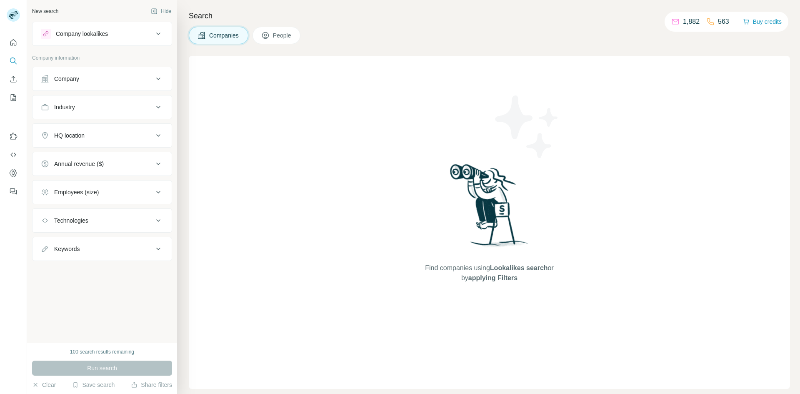 The image size is (800, 394). Describe the element at coordinates (82, 34) in the screenshot. I see `div: Company lookalikes` at that location.